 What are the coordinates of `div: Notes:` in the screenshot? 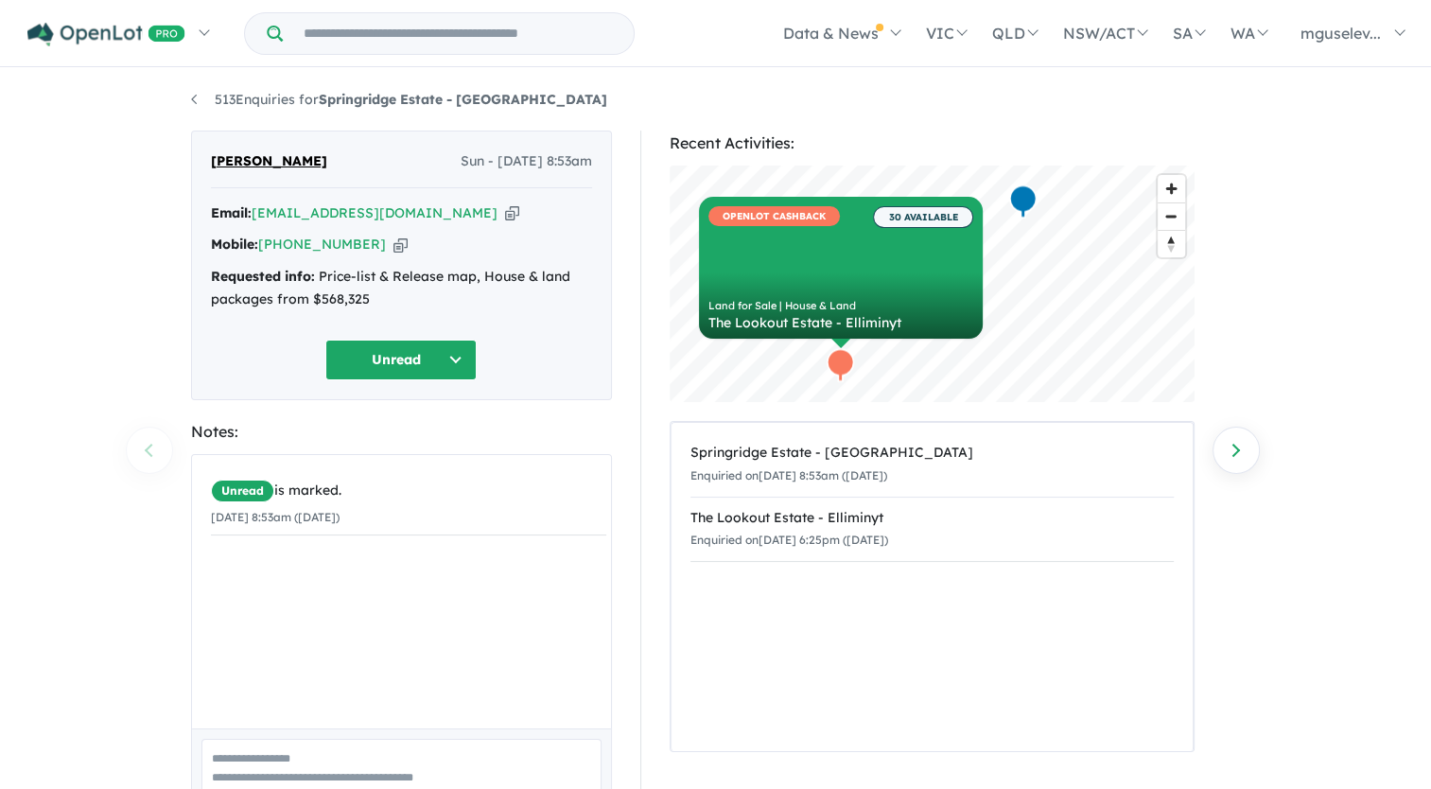 It's located at (401, 431).